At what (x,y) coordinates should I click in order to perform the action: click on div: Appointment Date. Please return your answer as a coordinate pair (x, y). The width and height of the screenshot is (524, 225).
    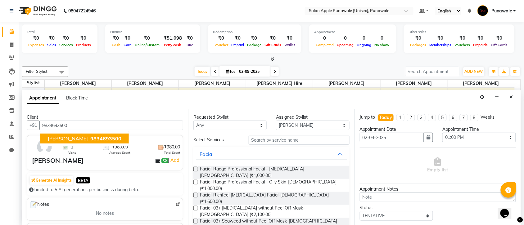
    Looking at the image, I should click on (396, 129).